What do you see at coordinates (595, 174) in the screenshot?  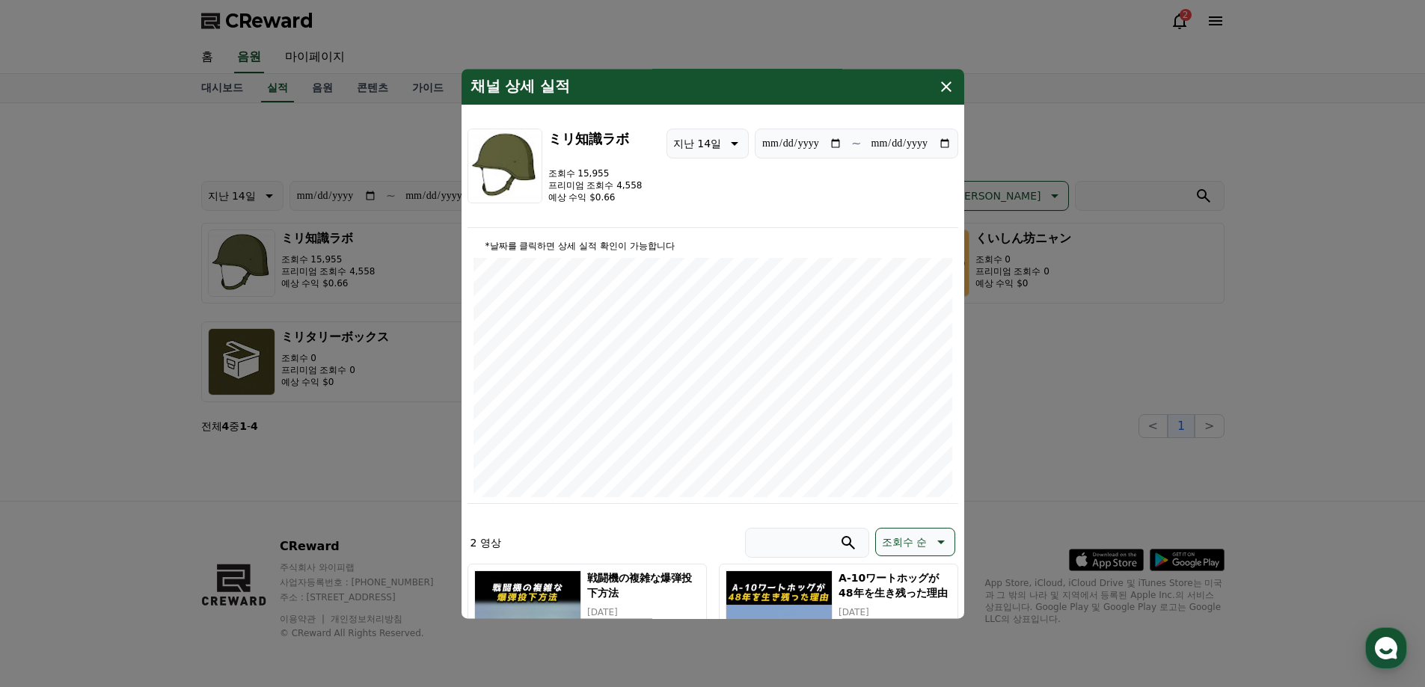 I see `p: 조회수 15,955` at bounding box center [595, 174].